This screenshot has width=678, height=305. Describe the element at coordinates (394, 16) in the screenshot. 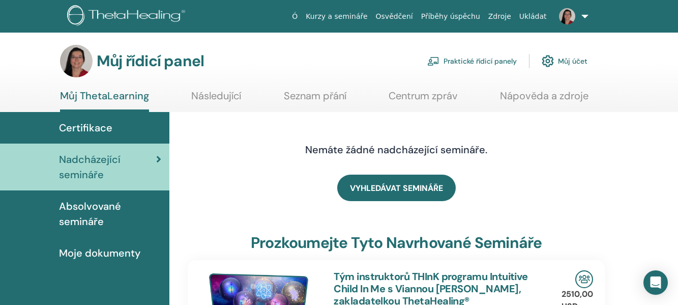

I see `a: Osvědčení` at that location.